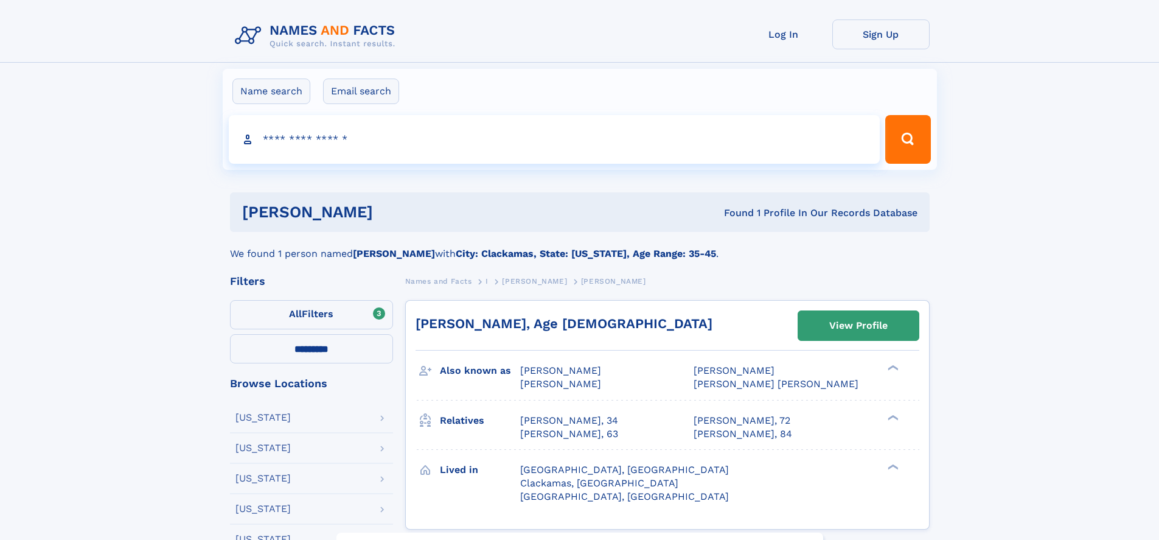 Image resolution: width=1159 pixels, height=540 pixels. I want to click on label: Email search, so click(361, 91).